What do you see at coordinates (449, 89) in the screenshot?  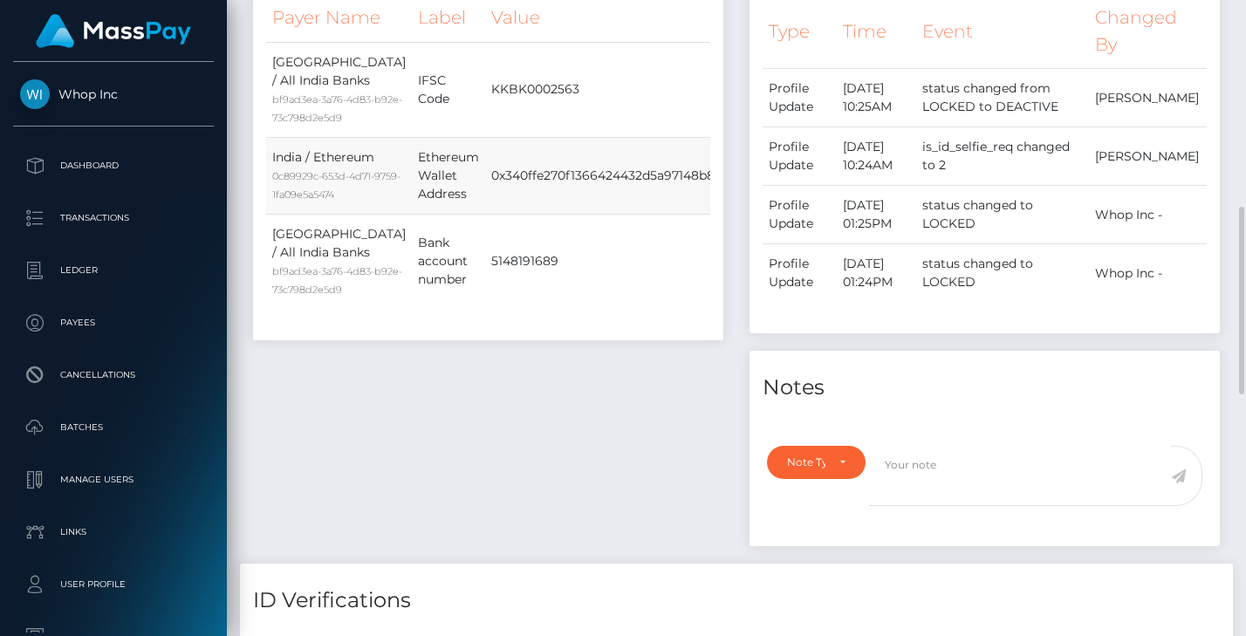 I see `td: IFSC Code` at bounding box center [449, 89].